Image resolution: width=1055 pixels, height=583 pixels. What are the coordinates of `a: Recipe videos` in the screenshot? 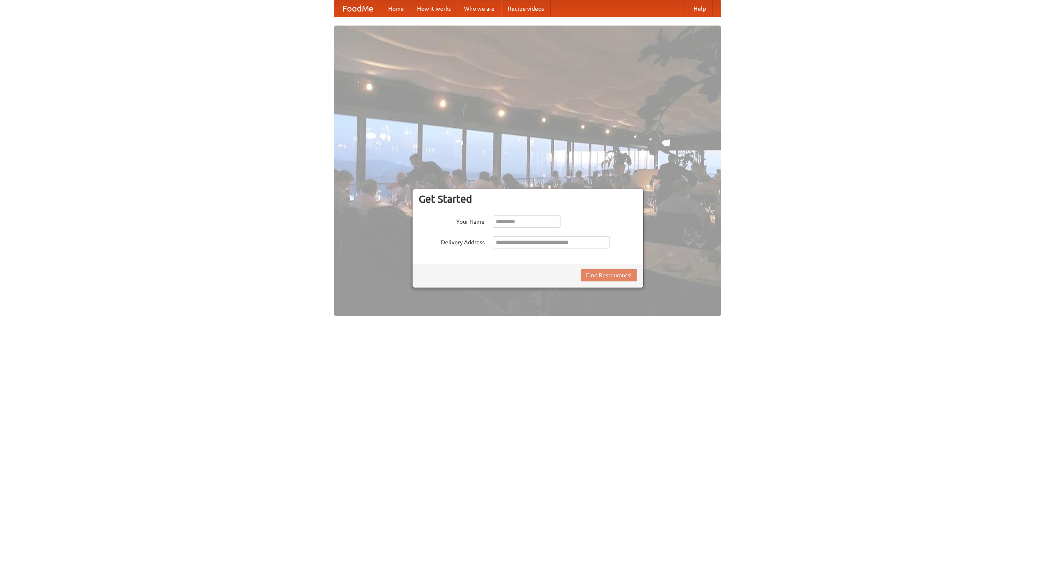 It's located at (526, 9).